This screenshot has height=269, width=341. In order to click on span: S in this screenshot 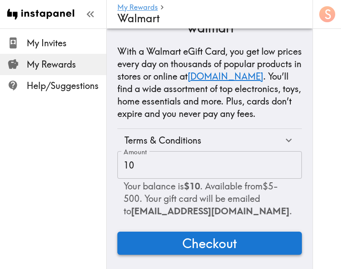, I will do `click(328, 14)`.